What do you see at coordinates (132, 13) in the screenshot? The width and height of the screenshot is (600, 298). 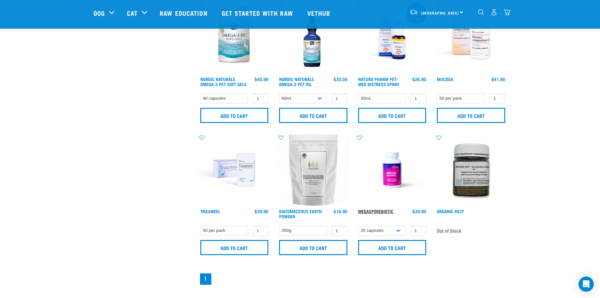 I see `a: Cat` at bounding box center [132, 13].